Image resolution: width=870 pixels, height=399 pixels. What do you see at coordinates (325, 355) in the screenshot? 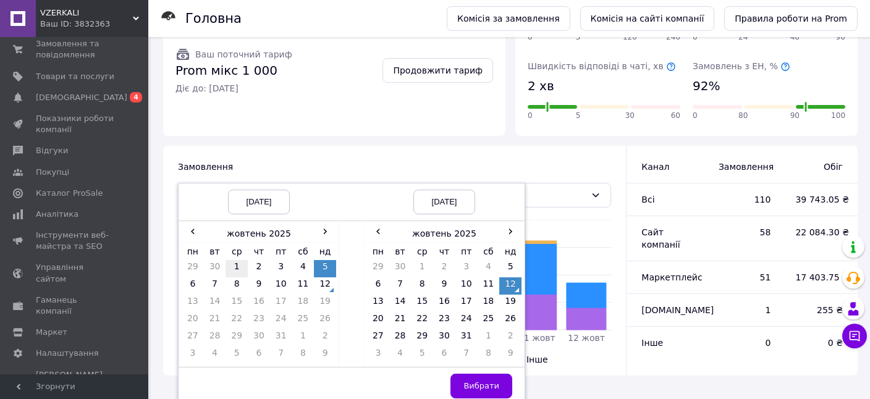
I see `td: 9` at bounding box center [325, 355].